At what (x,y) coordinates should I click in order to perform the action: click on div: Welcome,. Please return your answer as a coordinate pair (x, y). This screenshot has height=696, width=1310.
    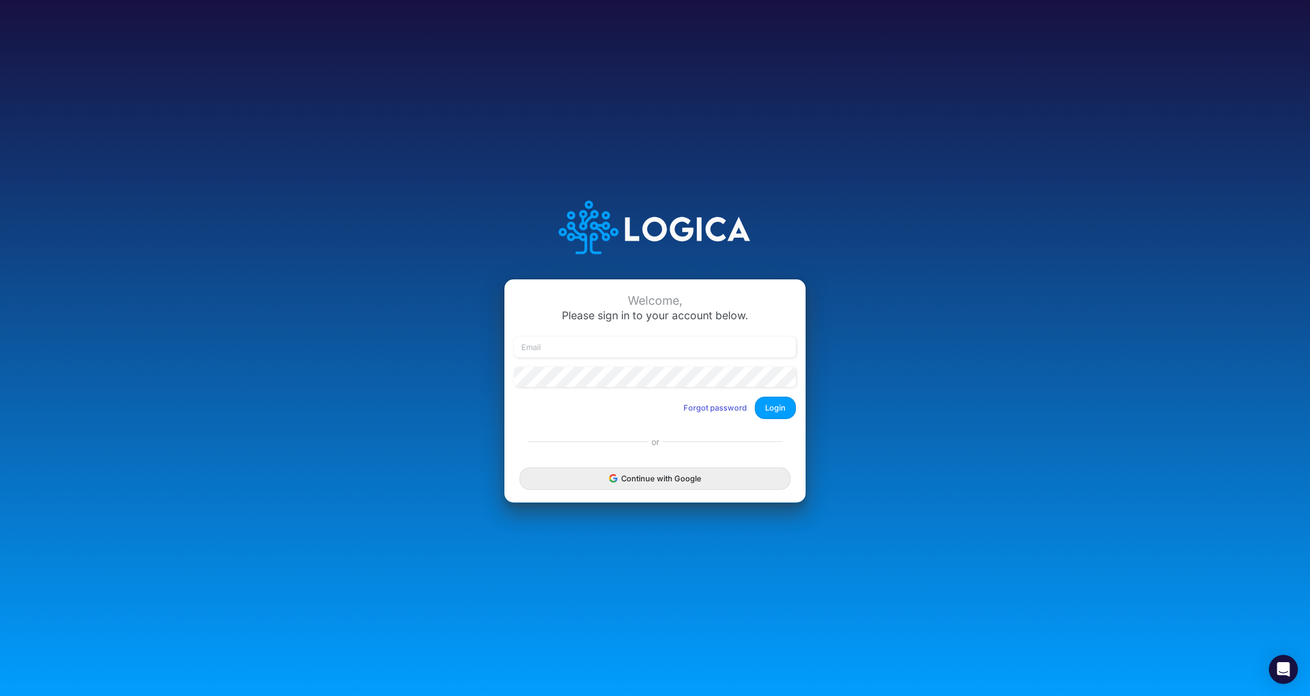
    Looking at the image, I should click on (655, 301).